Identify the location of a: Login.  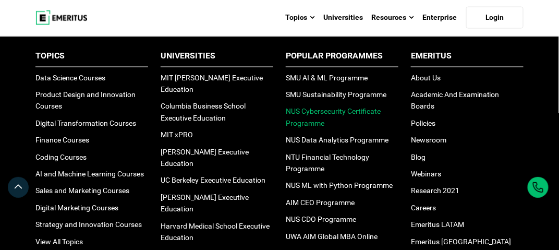
(494, 18).